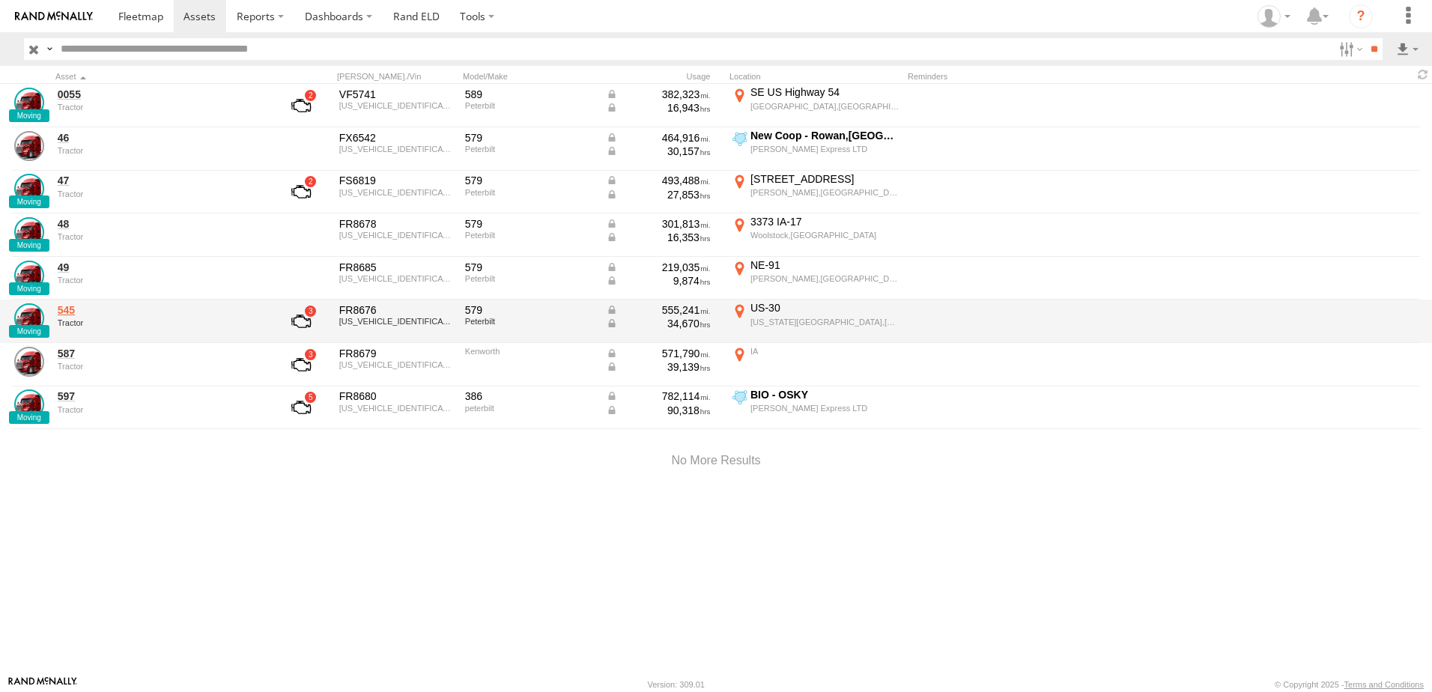 Image resolution: width=1432 pixels, height=692 pixels. What do you see at coordinates (824, 265) in the screenshot?
I see `div: NE-91` at bounding box center [824, 265].